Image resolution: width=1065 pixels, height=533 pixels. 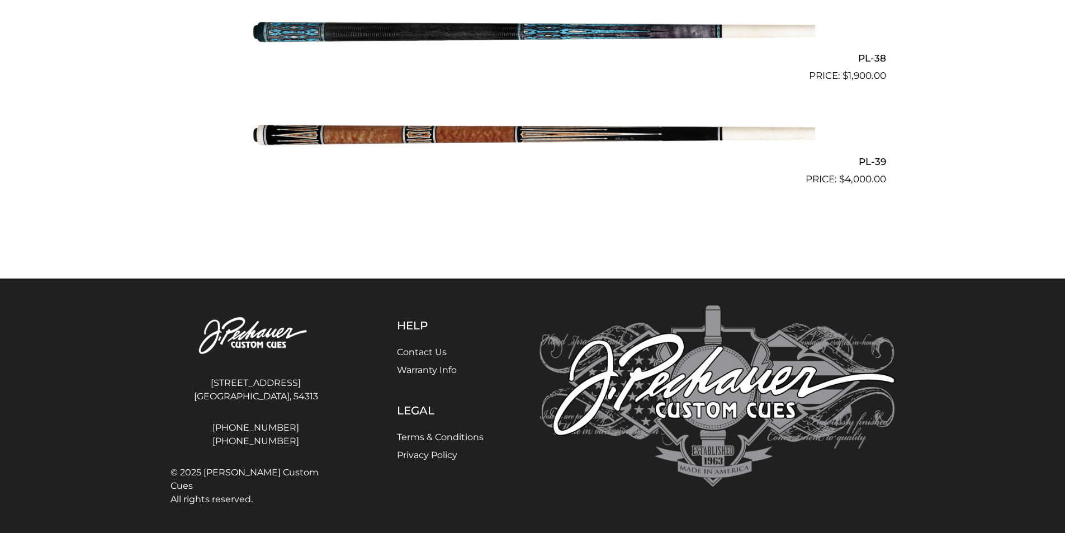 What do you see at coordinates (440, 325) in the screenshot?
I see `h5: Help` at bounding box center [440, 325].